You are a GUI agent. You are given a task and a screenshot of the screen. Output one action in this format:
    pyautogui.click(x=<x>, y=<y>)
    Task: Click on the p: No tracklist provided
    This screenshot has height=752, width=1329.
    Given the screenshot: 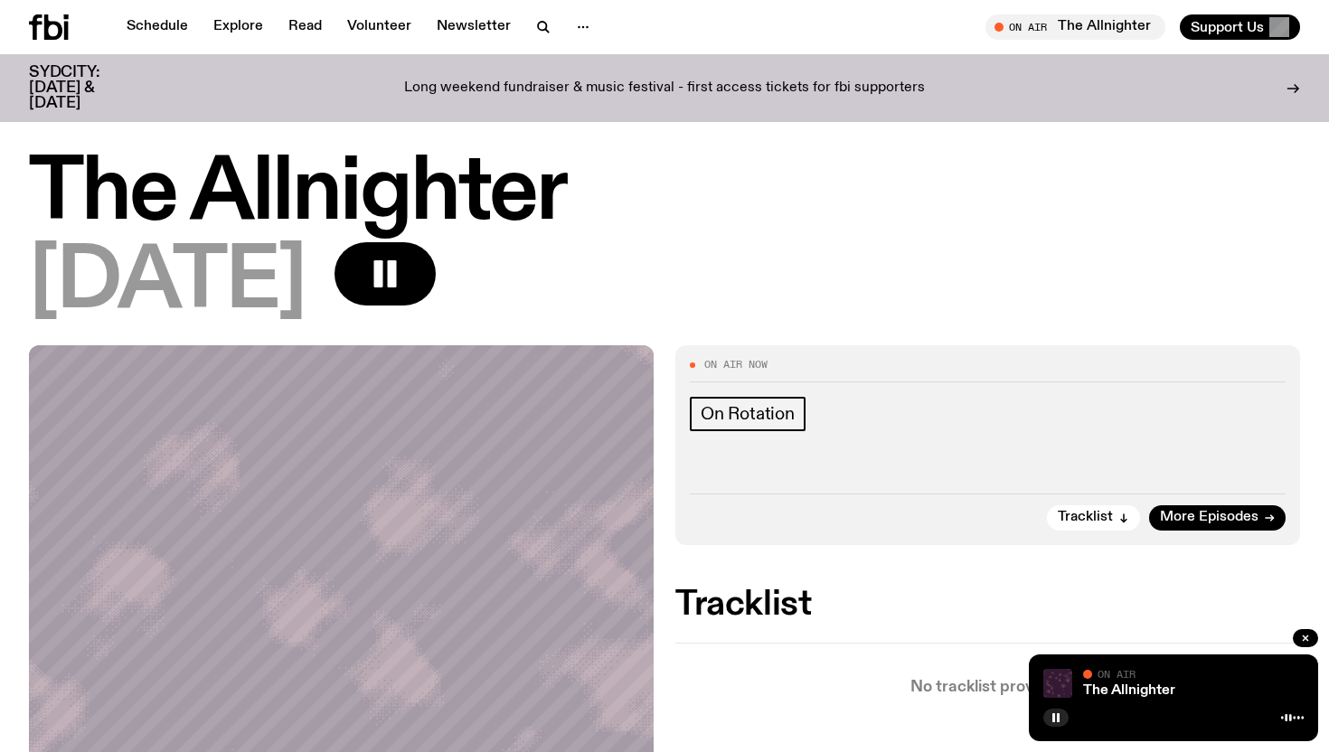 What is the action you would take?
    pyautogui.click(x=987, y=687)
    